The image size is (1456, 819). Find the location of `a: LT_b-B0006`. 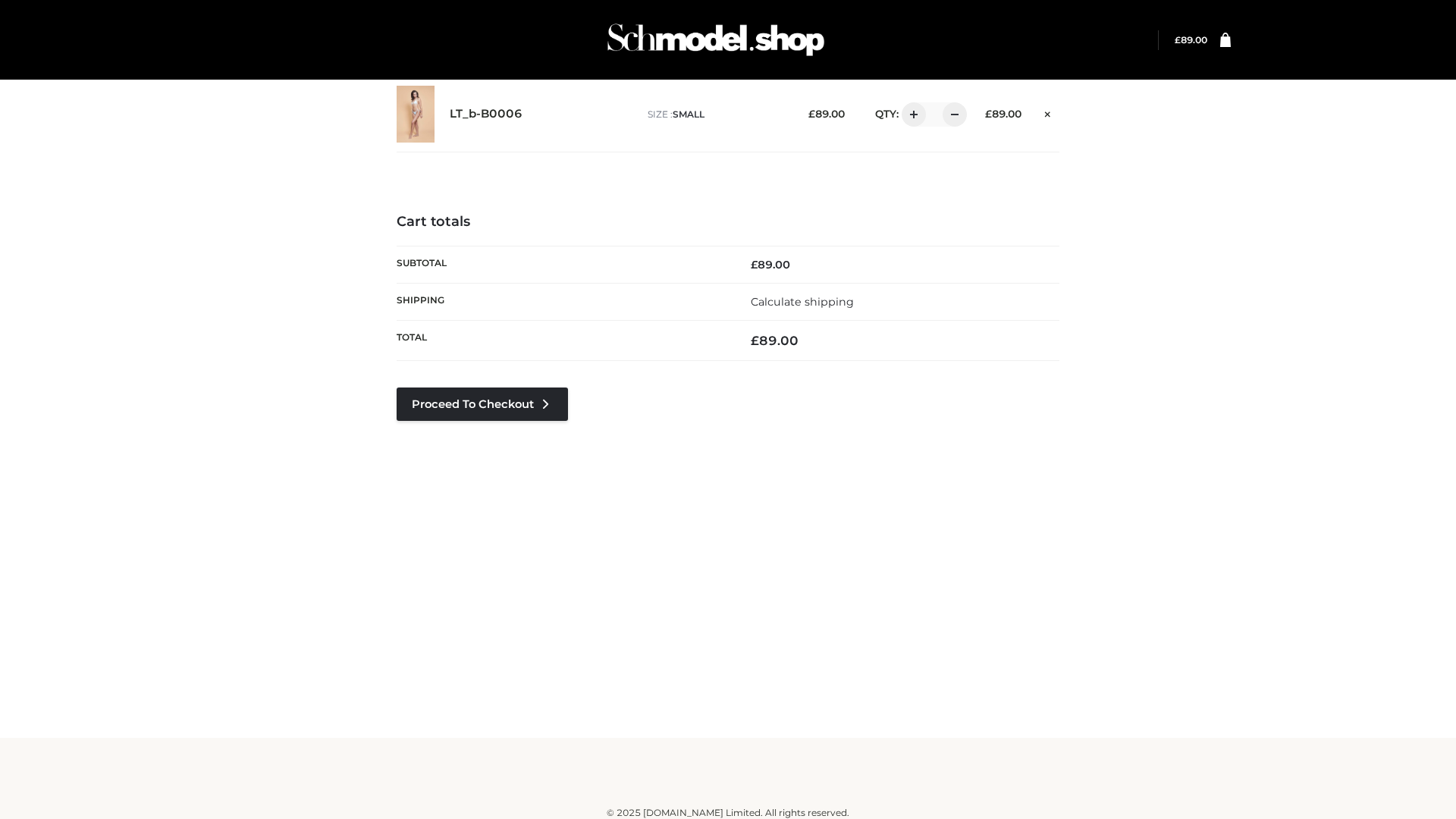

a: LT_b-B0006 is located at coordinates (486, 113).